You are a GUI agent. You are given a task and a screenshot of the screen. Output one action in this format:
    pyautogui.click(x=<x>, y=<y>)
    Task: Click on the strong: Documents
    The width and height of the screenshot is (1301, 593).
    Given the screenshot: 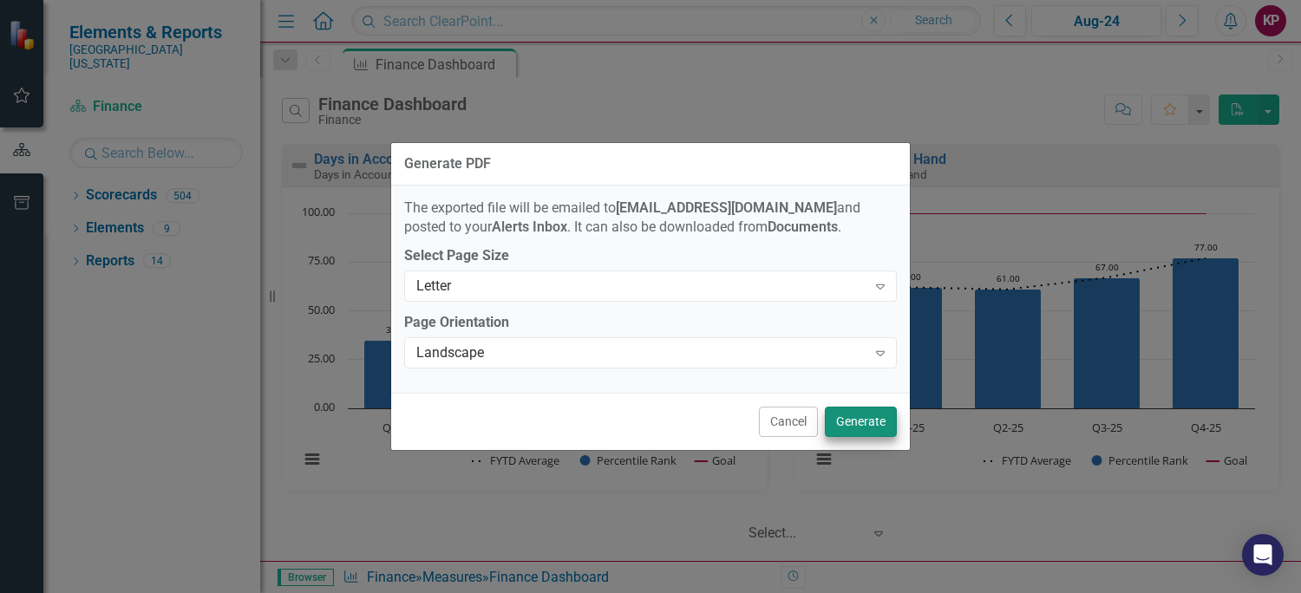 What is the action you would take?
    pyautogui.click(x=802, y=226)
    